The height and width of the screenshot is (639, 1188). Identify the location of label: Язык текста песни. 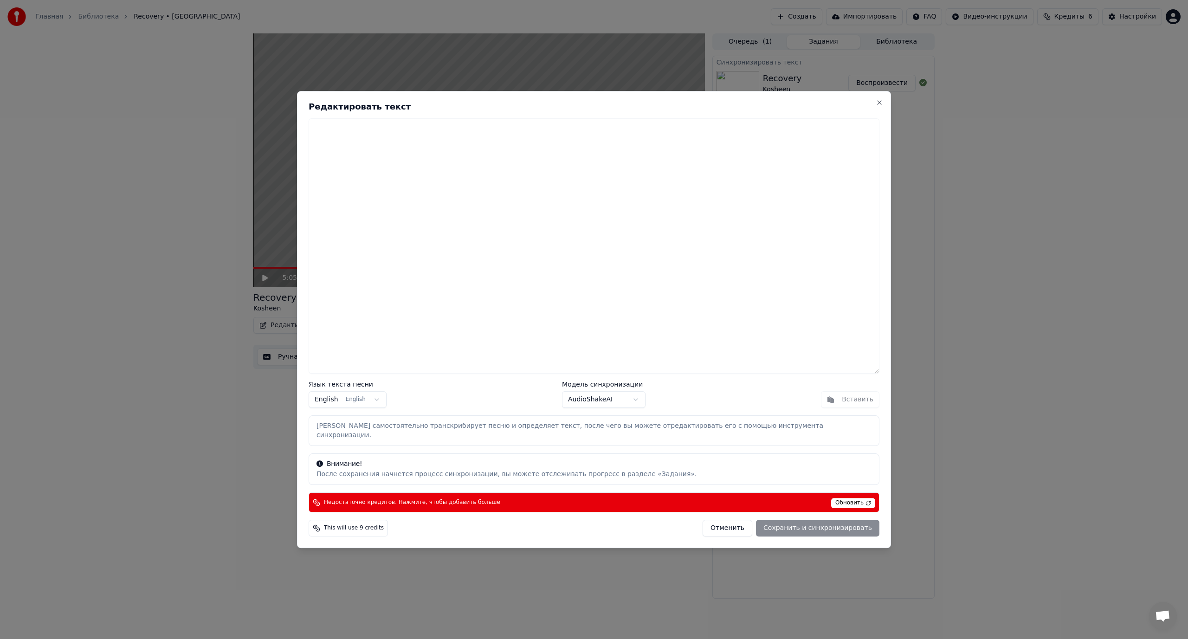
(348, 384).